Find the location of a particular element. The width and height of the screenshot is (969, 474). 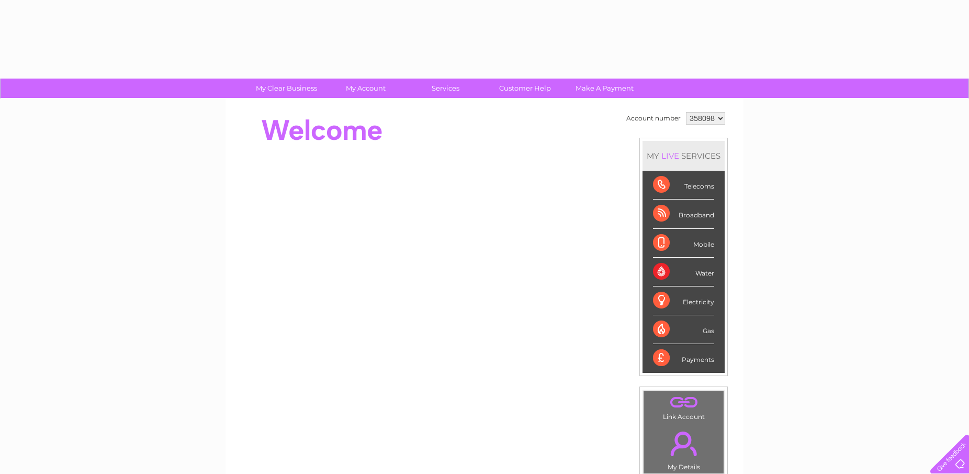

a: My Clear Business is located at coordinates (286, 88).